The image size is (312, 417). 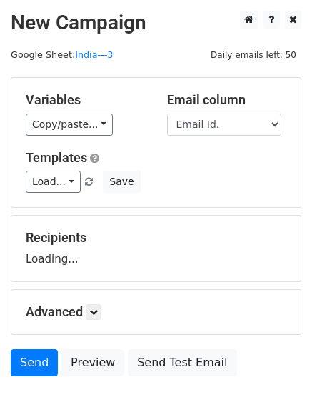 What do you see at coordinates (94, 54) in the screenshot?
I see `a: India---3` at bounding box center [94, 54].